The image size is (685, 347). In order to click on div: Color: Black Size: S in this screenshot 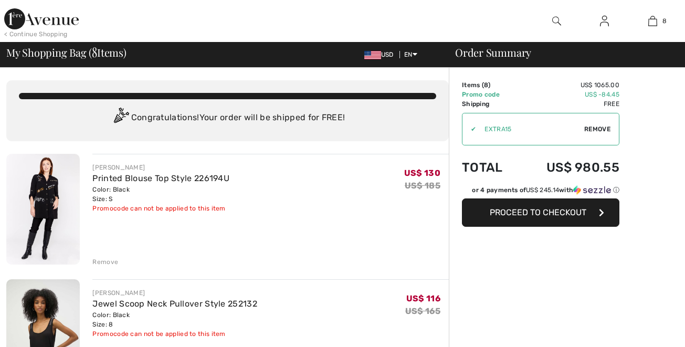, I will do `click(161, 194)`.